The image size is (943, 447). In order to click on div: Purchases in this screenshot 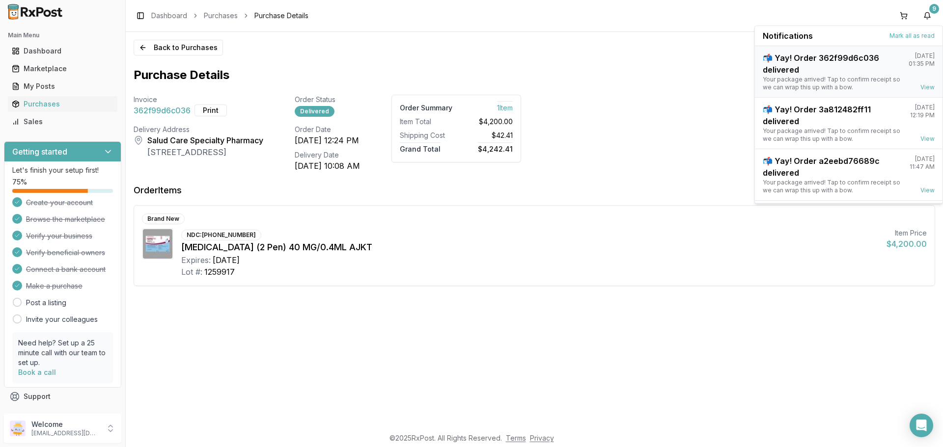, I will do `click(62, 104)`.